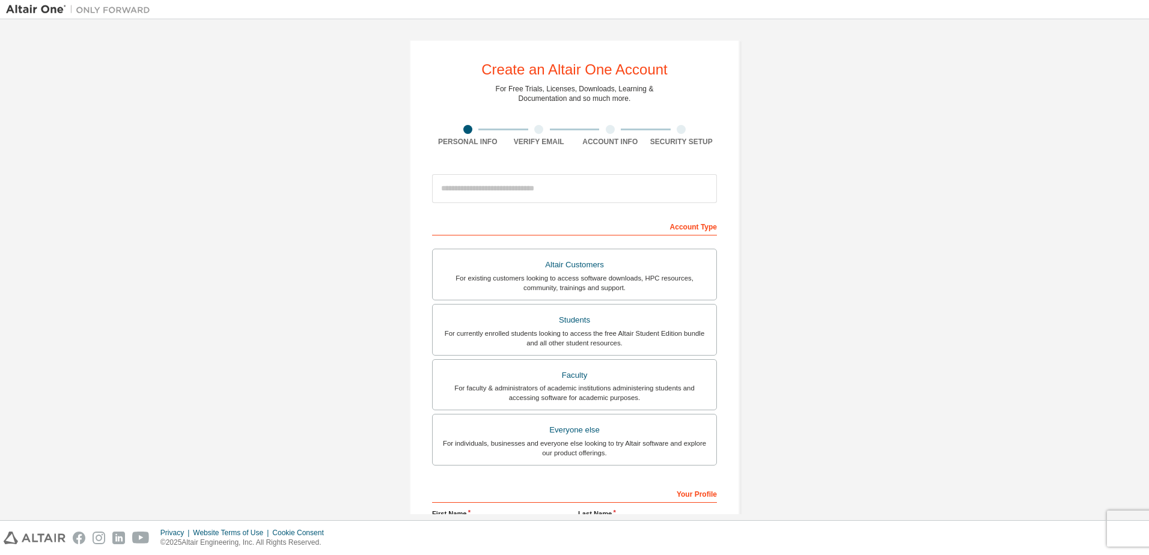 This screenshot has height=555, width=1149. Describe the element at coordinates (79, 538) in the screenshot. I see `img: facebook.svg` at that location.